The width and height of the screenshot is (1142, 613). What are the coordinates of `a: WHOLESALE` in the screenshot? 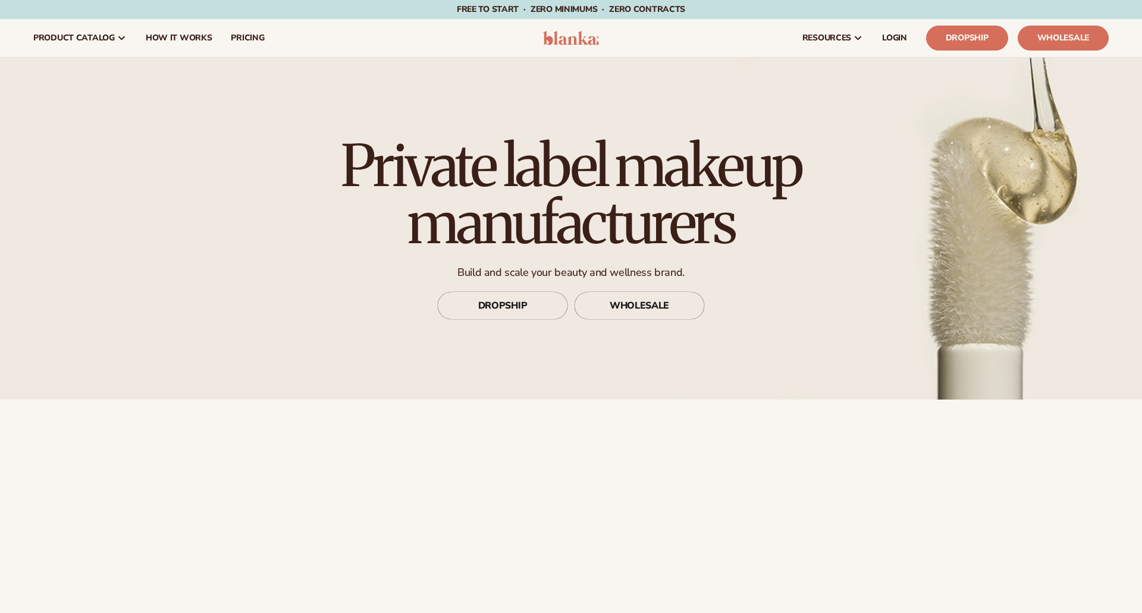 It's located at (640, 306).